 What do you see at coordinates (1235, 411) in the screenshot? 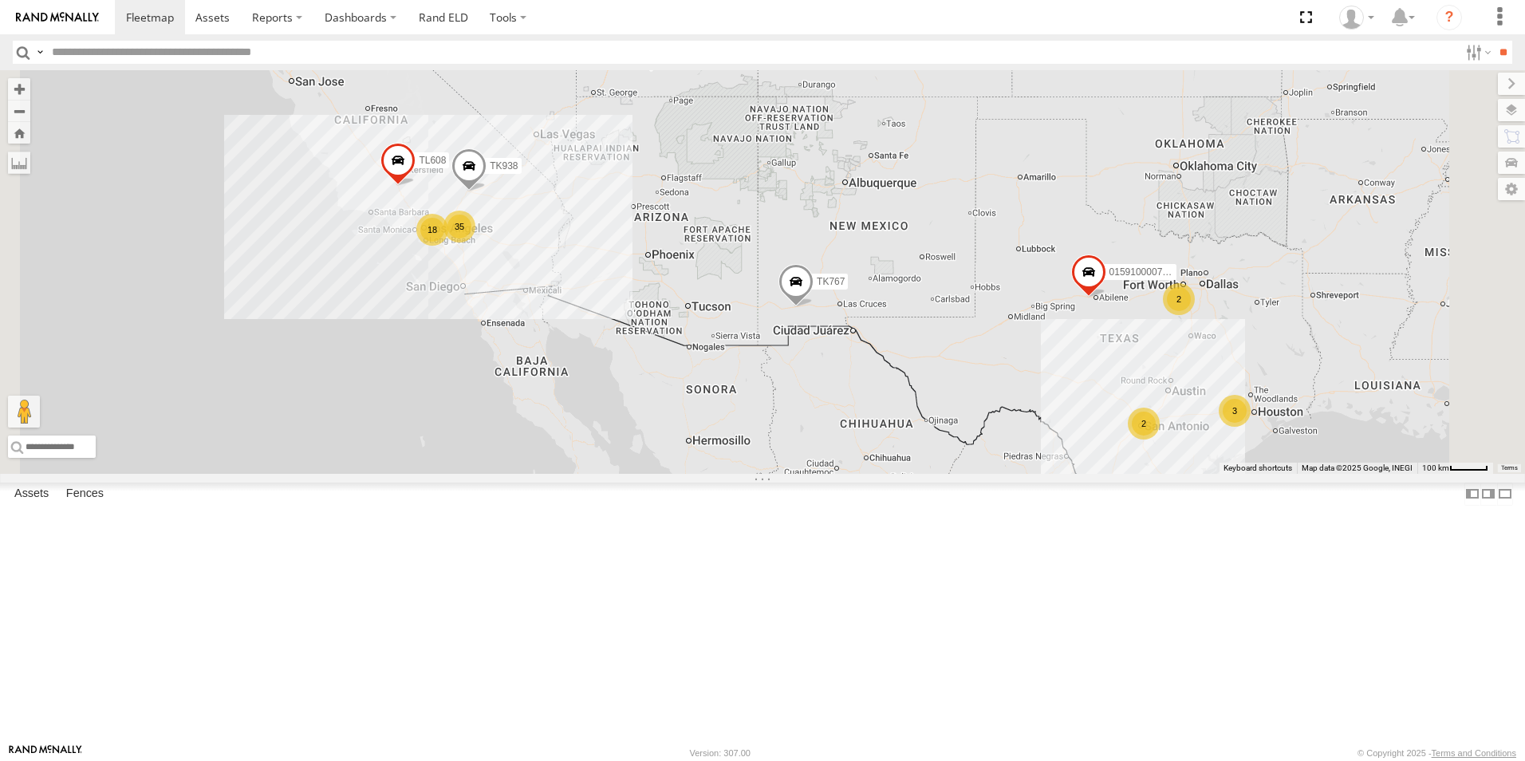
I see `div: 3` at bounding box center [1235, 411].